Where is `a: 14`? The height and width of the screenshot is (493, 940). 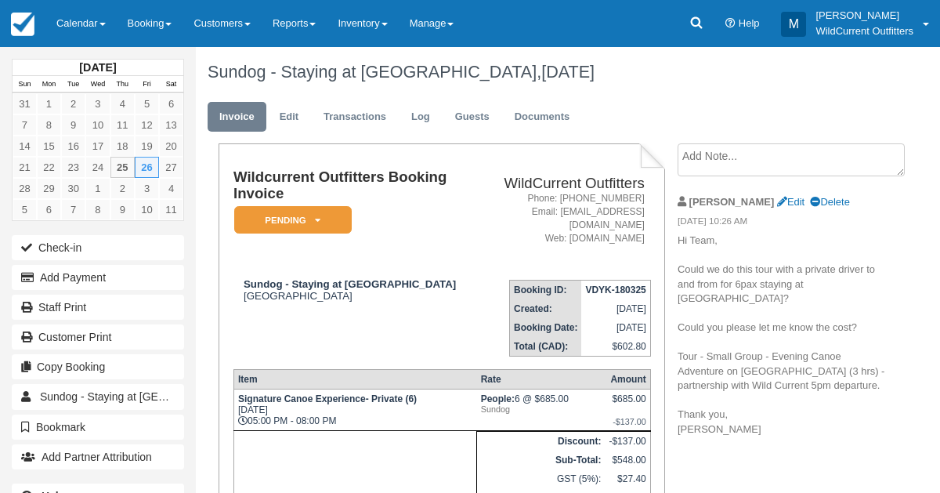
a: 14 is located at coordinates (24, 146).